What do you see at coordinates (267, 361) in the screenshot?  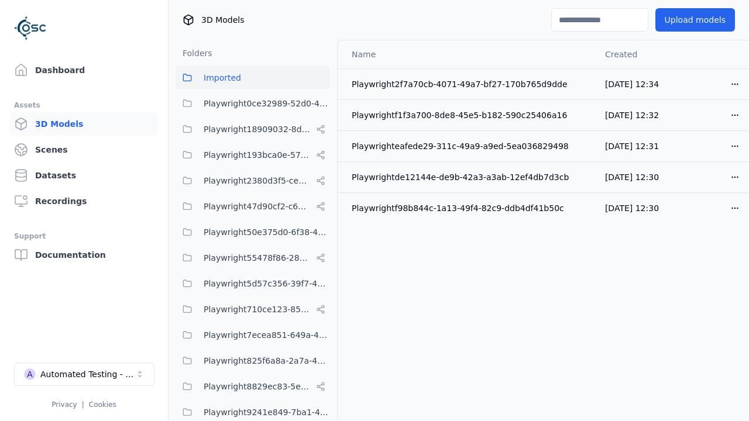 I see `span: Playwright825f6a8a-2a7a-425c-94f7-650318982f69` at bounding box center [267, 361].